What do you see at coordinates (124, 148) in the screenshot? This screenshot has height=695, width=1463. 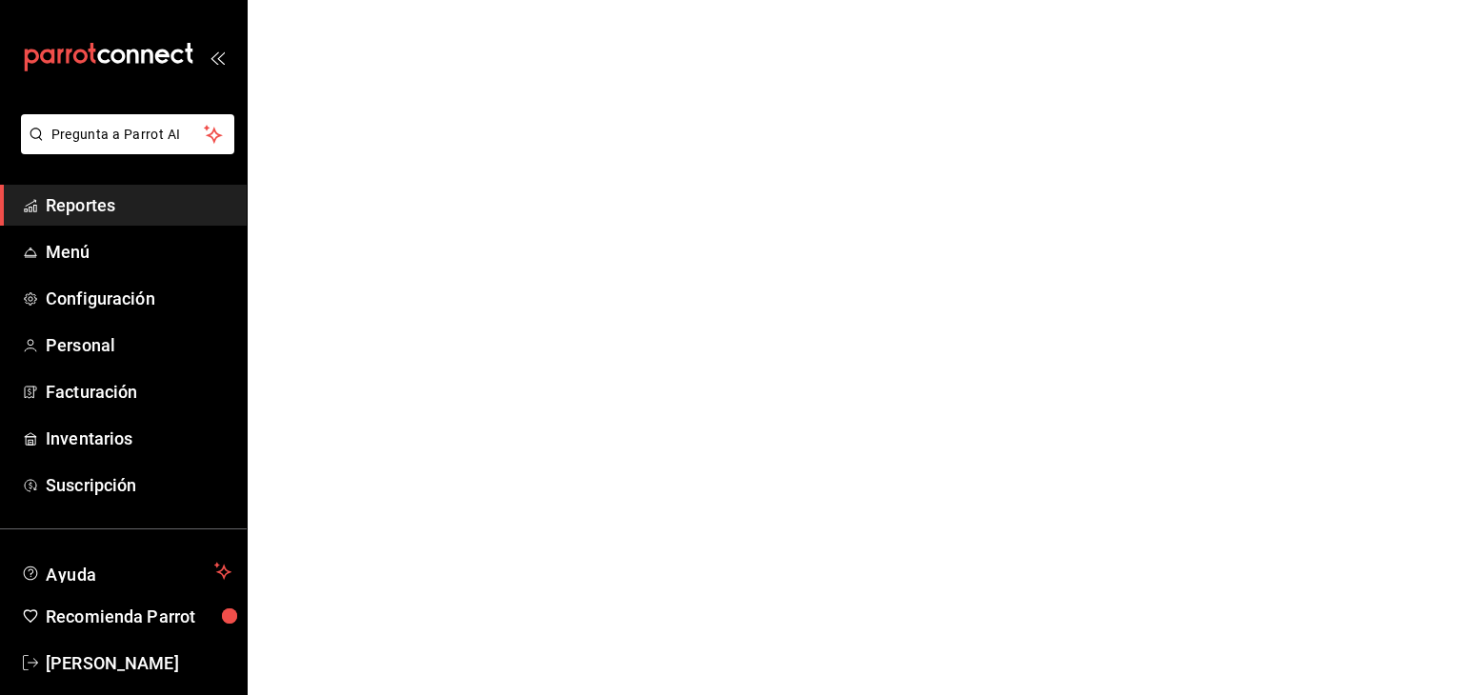 I see `a: Pregunta a Parrot AI` at bounding box center [124, 148].